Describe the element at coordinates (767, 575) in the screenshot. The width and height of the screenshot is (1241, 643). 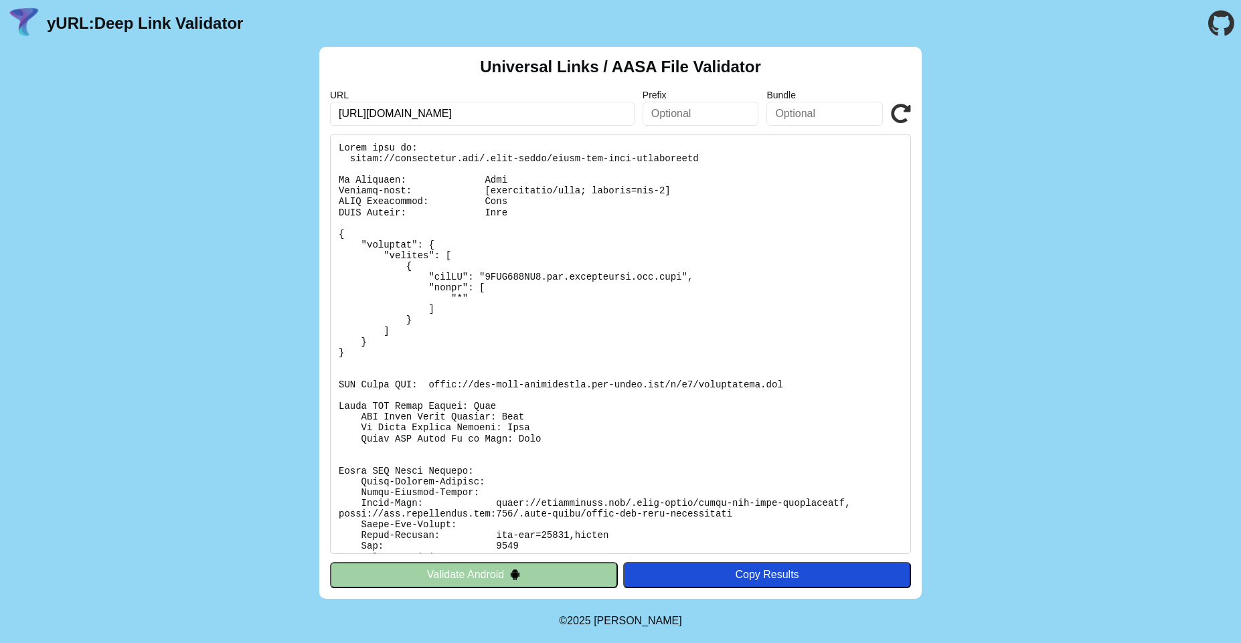
I see `button: Copy Results` at that location.